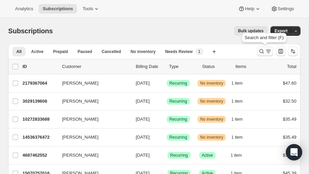 The image size is (309, 174). I want to click on span: Analytics, so click(24, 9).